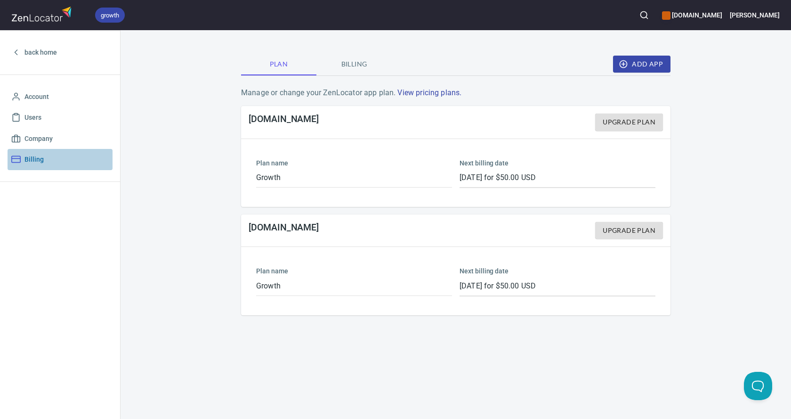 The height and width of the screenshot is (419, 791). I want to click on span: Plan, so click(279, 64).